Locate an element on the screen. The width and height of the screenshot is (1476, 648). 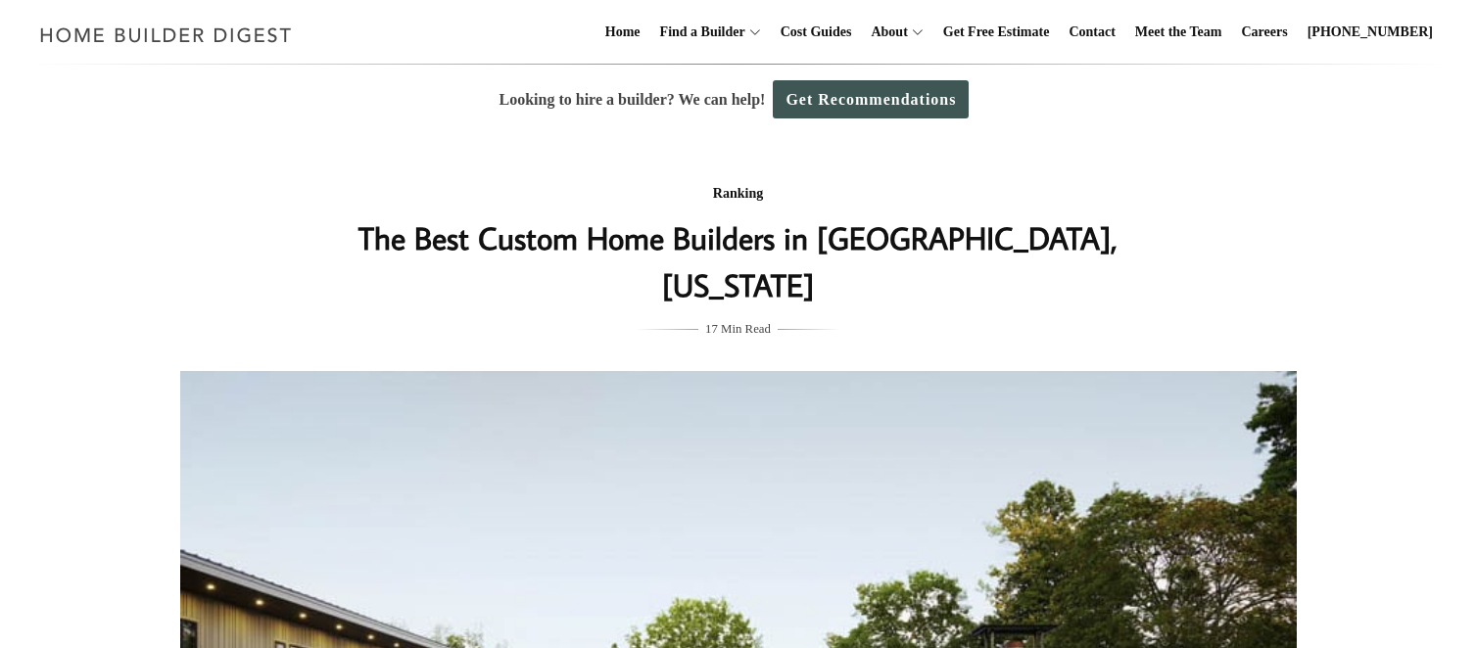
a: Ranking is located at coordinates (737, 193).